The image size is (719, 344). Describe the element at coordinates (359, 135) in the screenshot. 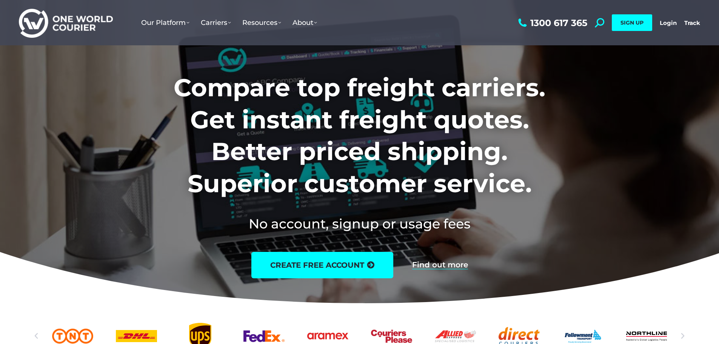

I see `h1: Compare top freight carriers. Get instant freight quotes. Better priced shipping. Superior custom...` at that location.